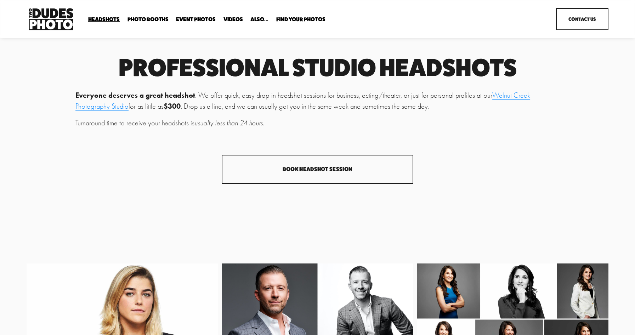 The image size is (635, 335). What do you see at coordinates (317, 169) in the screenshot?
I see `a: Book Headshot Session` at bounding box center [317, 169].